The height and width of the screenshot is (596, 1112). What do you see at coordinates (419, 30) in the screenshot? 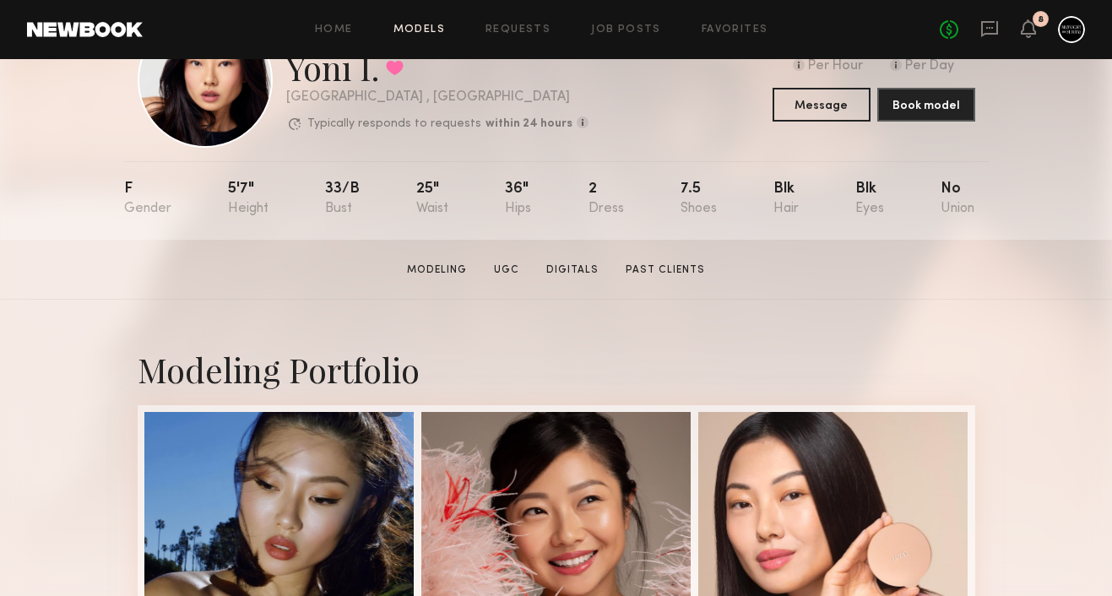
I see `a: Models` at bounding box center [419, 30].